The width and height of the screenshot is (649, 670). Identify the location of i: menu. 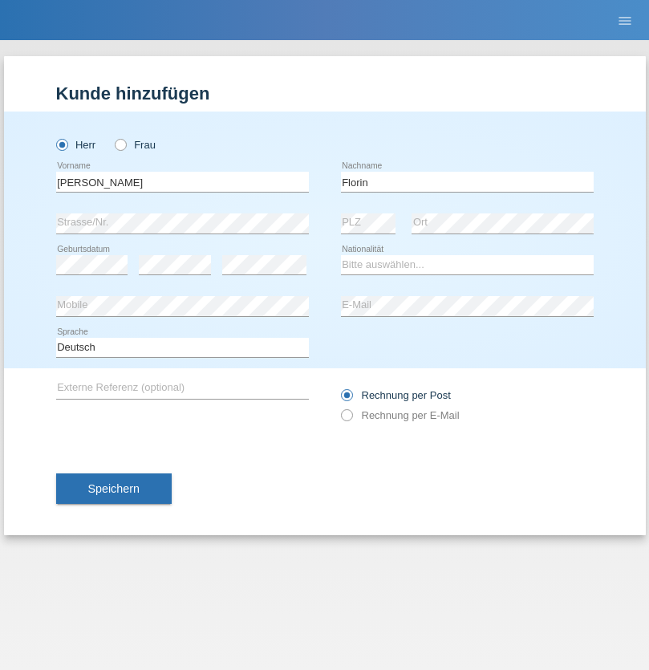
(625, 21).